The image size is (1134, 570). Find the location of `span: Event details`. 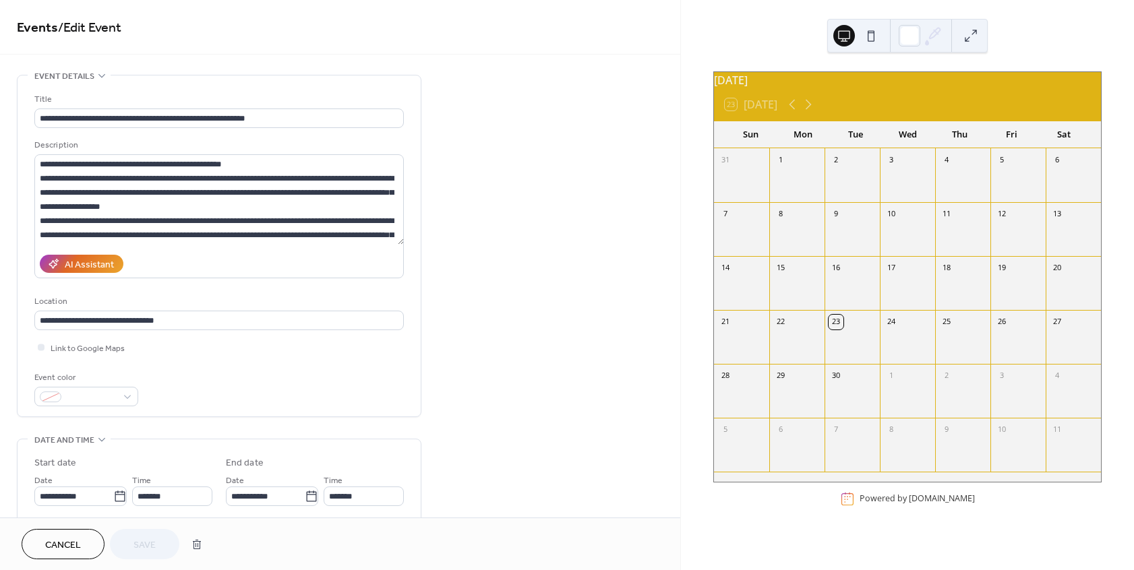

span: Event details is located at coordinates (64, 76).